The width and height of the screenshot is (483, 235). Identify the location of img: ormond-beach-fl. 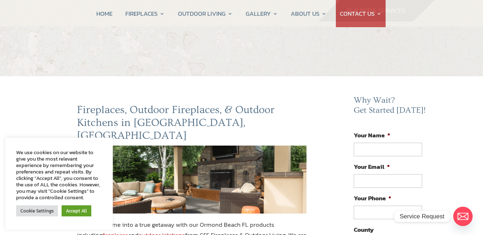
(192, 180).